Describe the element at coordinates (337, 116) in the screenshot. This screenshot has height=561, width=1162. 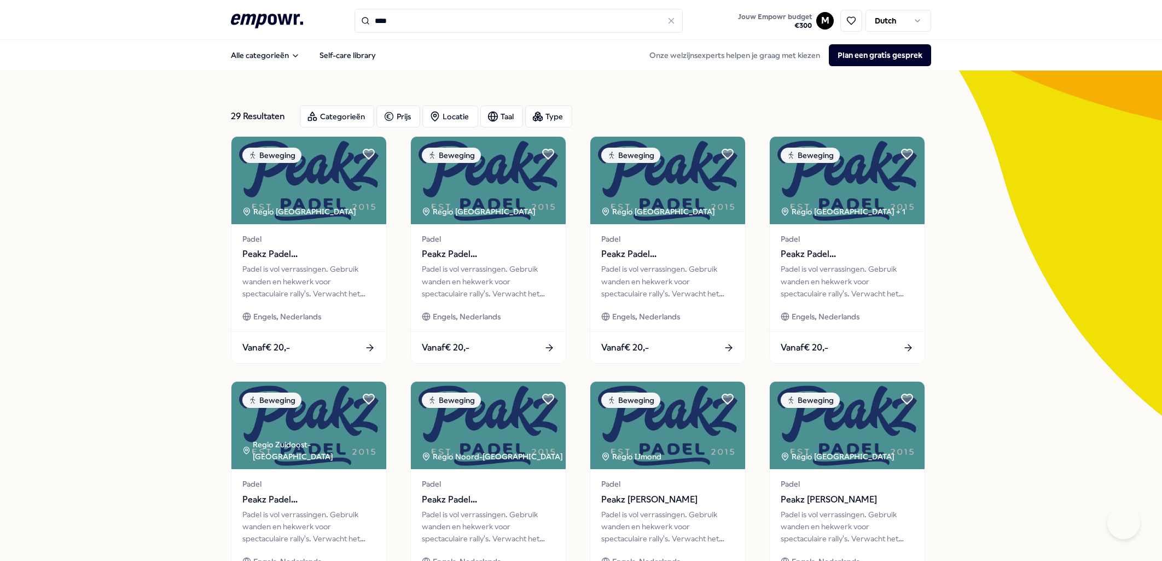
I see `button: Categorieën` at that location.